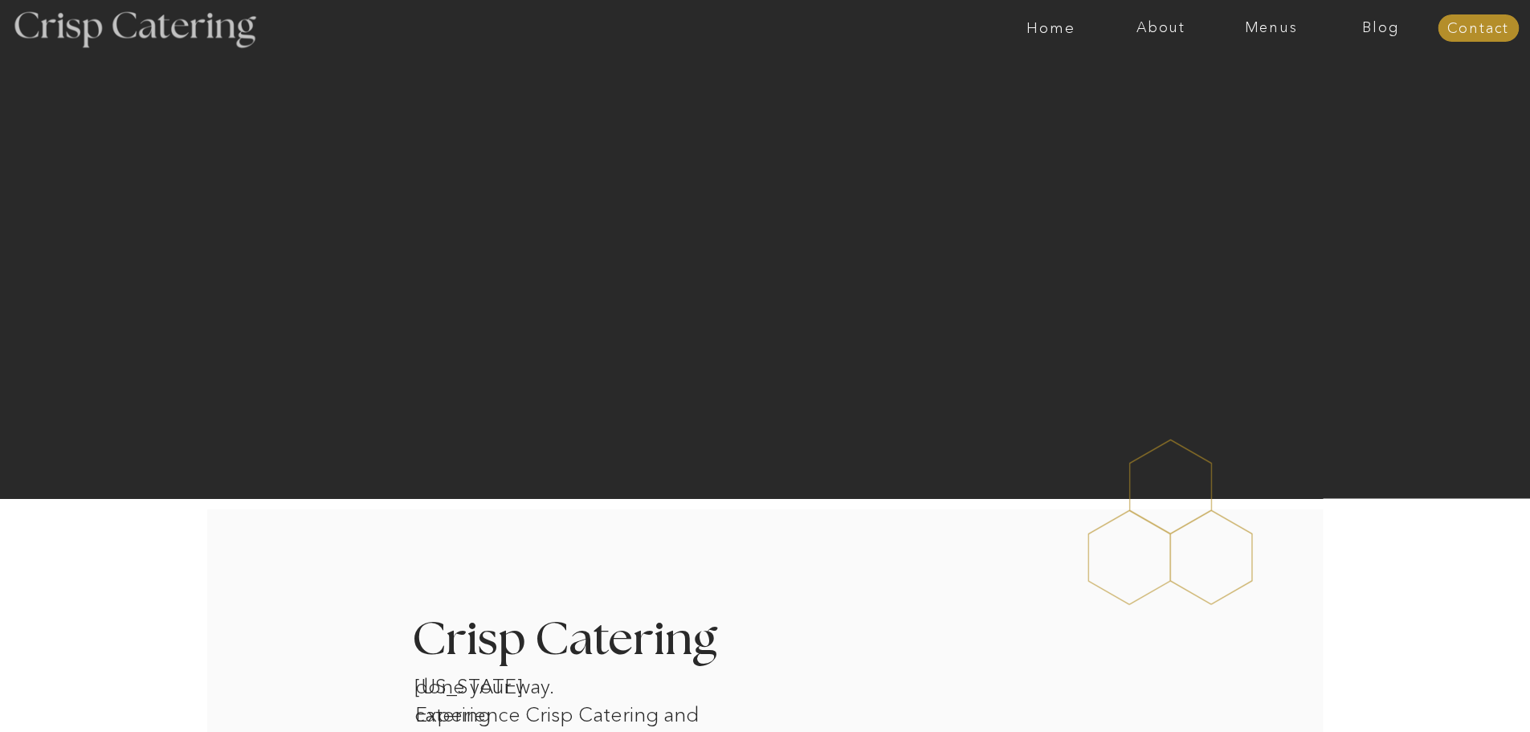  I want to click on nav: Home, so click(1050, 28).